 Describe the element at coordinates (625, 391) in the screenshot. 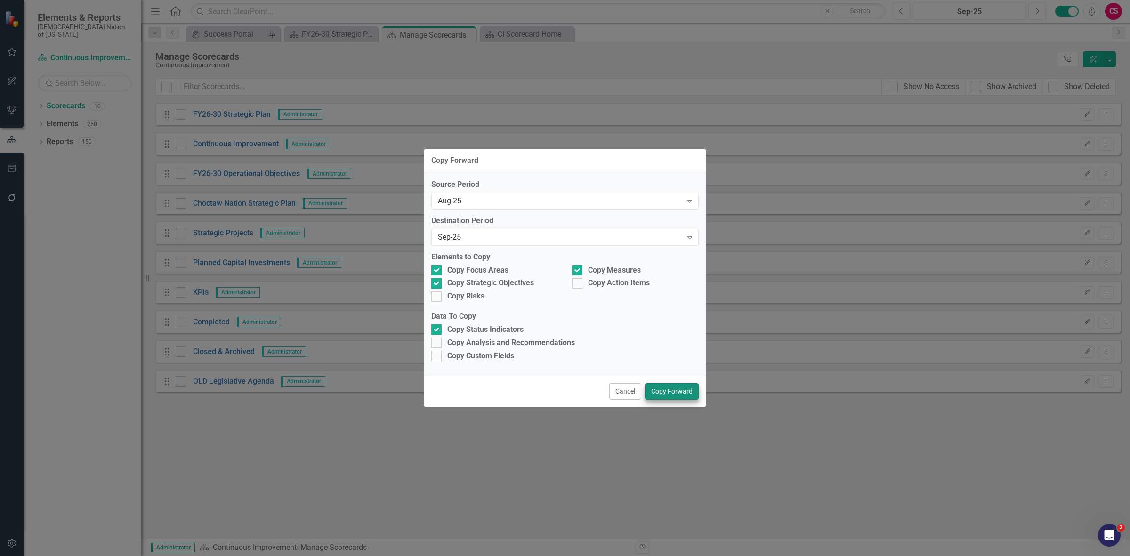

I see `button: Cancel` at that location.